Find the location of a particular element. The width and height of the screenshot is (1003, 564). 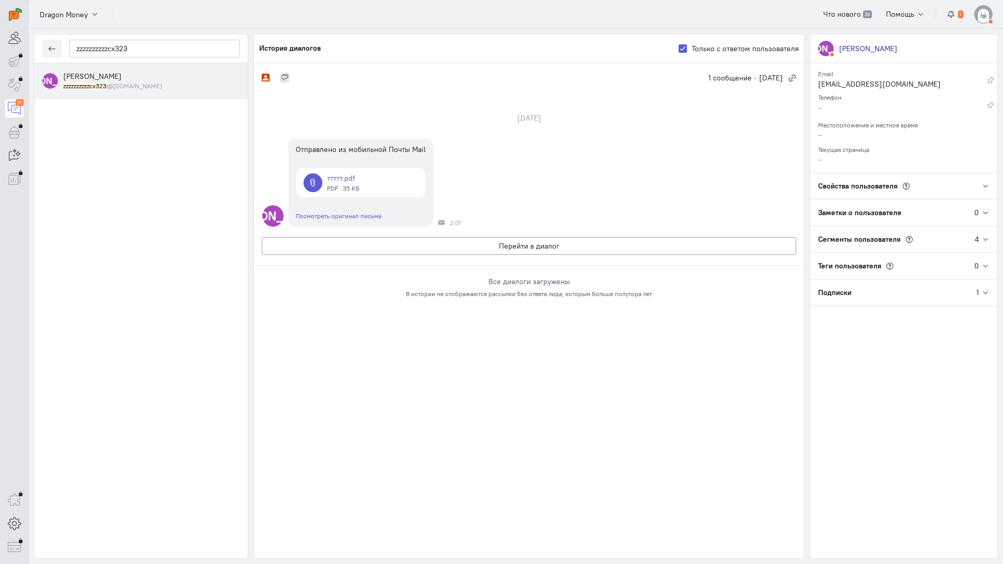

button: Dragon Money is located at coordinates (69, 14).